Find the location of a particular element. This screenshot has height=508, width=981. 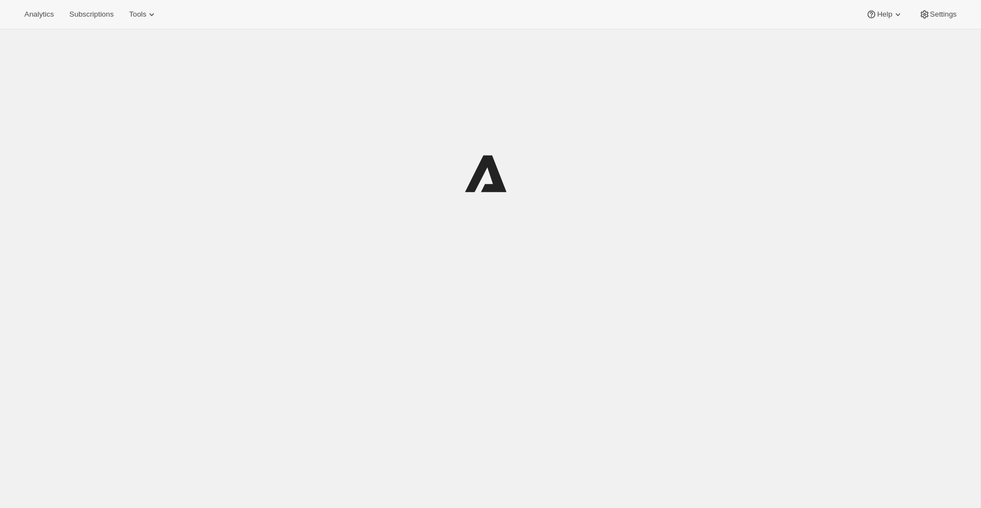

span: Tools is located at coordinates (137, 14).